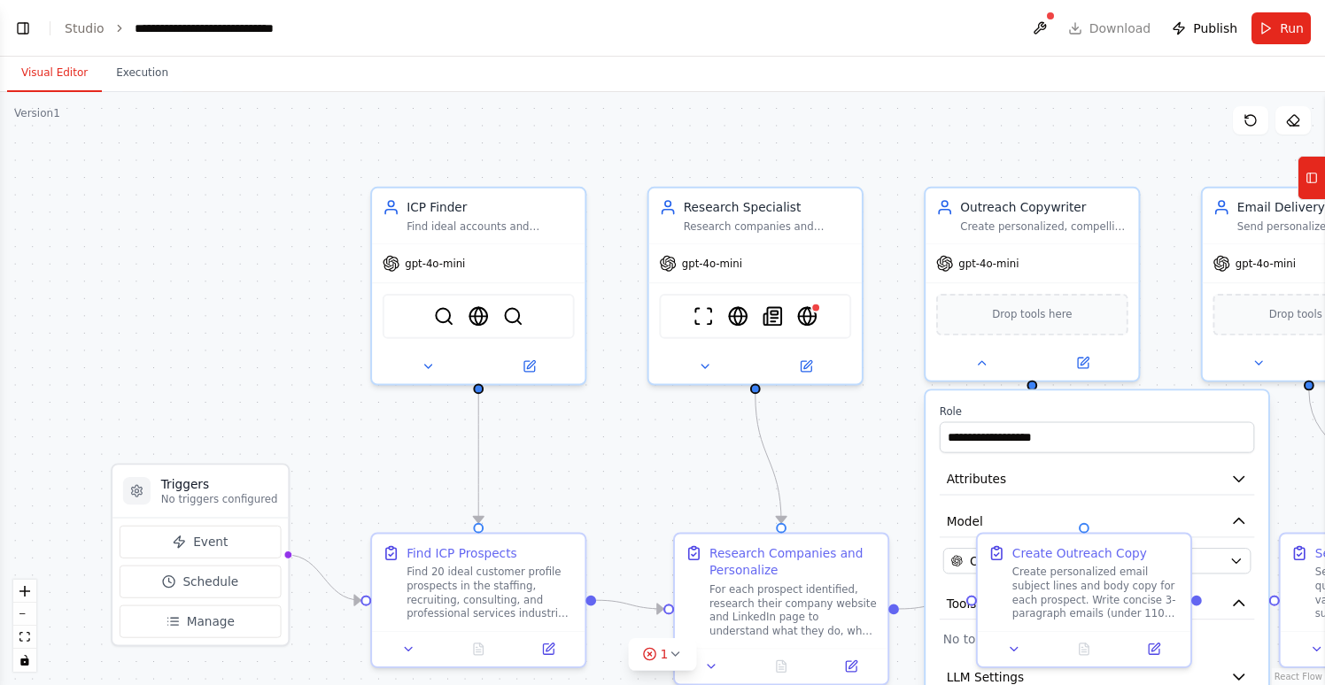  I want to click on h3: Triggers, so click(220, 484).